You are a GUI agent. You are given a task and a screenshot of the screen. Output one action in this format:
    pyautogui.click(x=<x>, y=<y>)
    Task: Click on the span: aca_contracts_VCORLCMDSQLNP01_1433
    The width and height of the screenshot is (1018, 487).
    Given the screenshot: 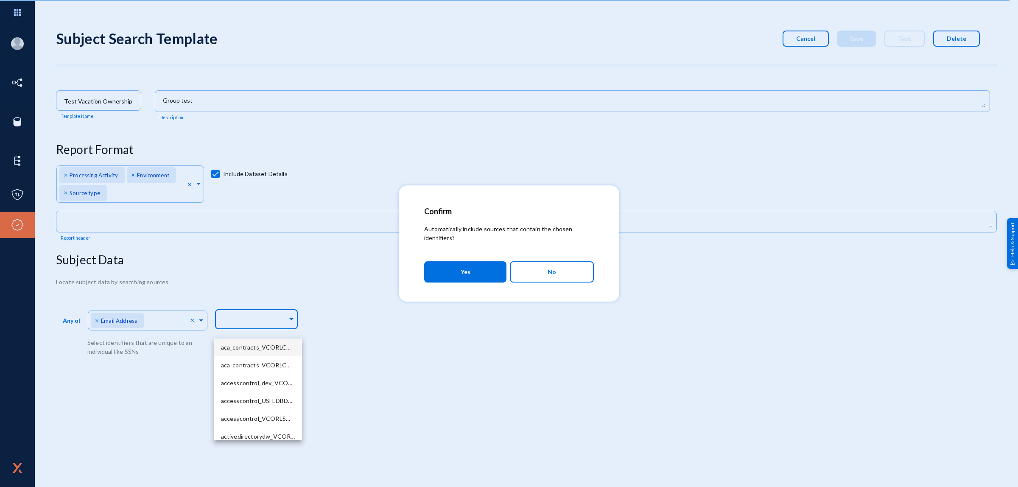 What is the action you would take?
    pyautogui.click(x=280, y=347)
    